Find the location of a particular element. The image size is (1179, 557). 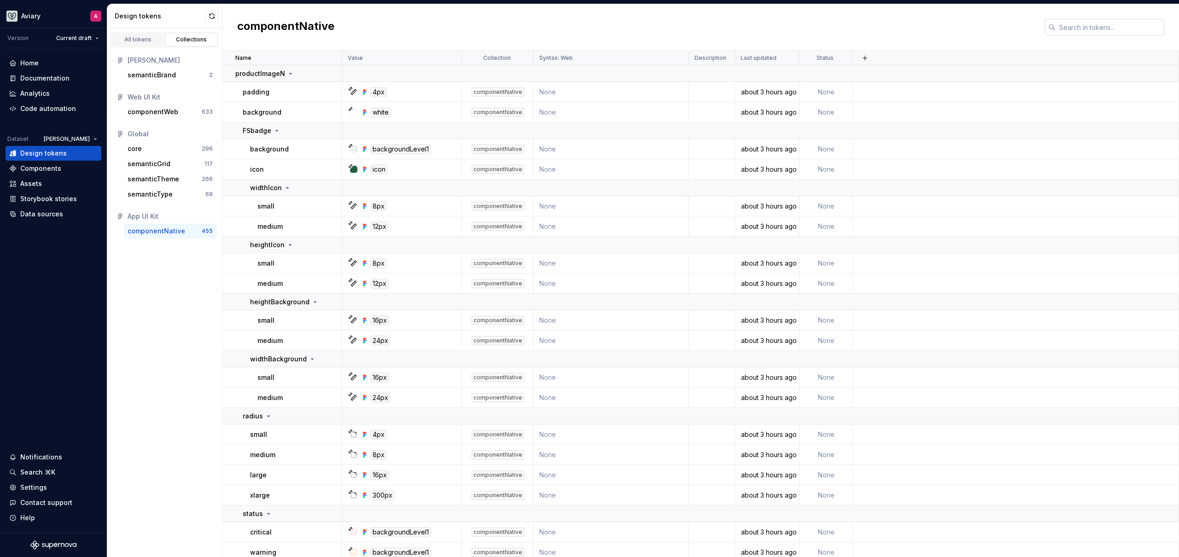

p: Status is located at coordinates (825, 58).